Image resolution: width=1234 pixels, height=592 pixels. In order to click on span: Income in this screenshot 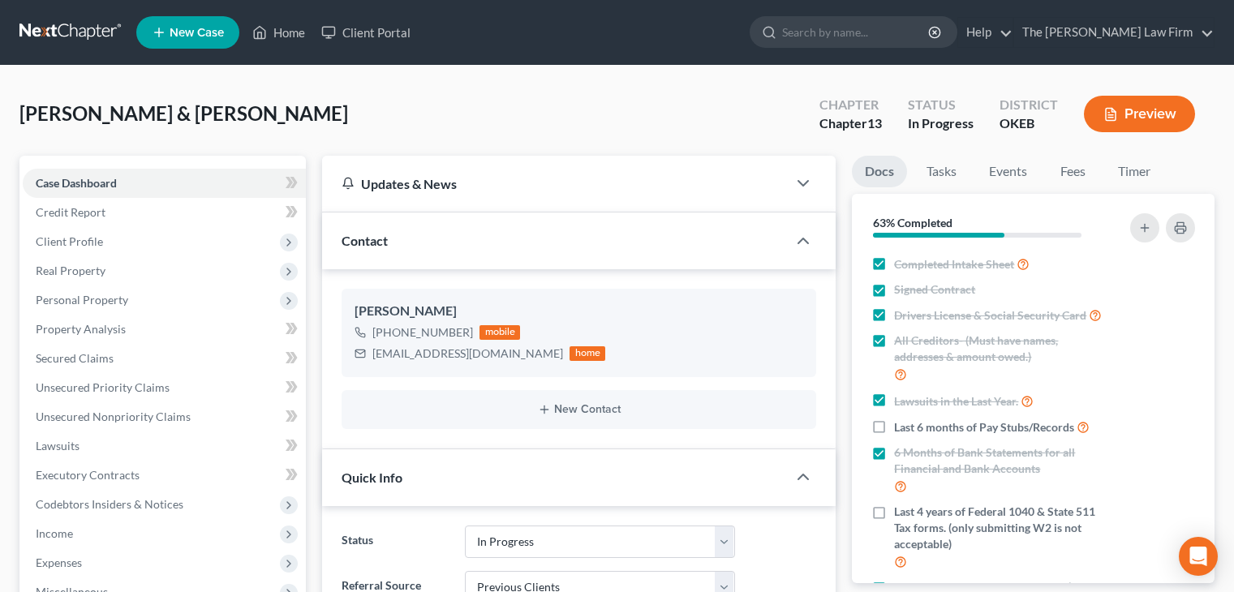, I will do `click(54, 533)`.